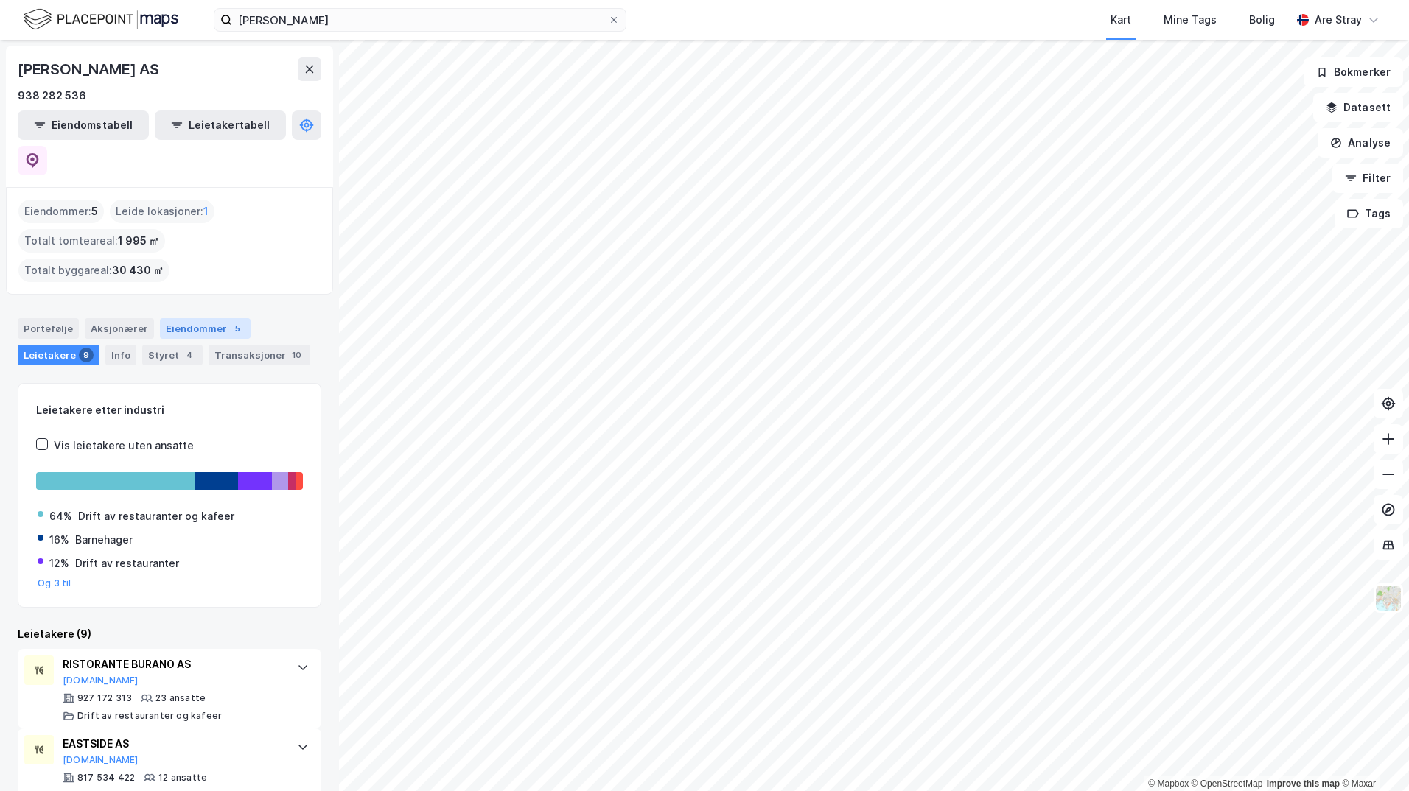 The width and height of the screenshot is (1409, 791). I want to click on div: 5, so click(237, 329).